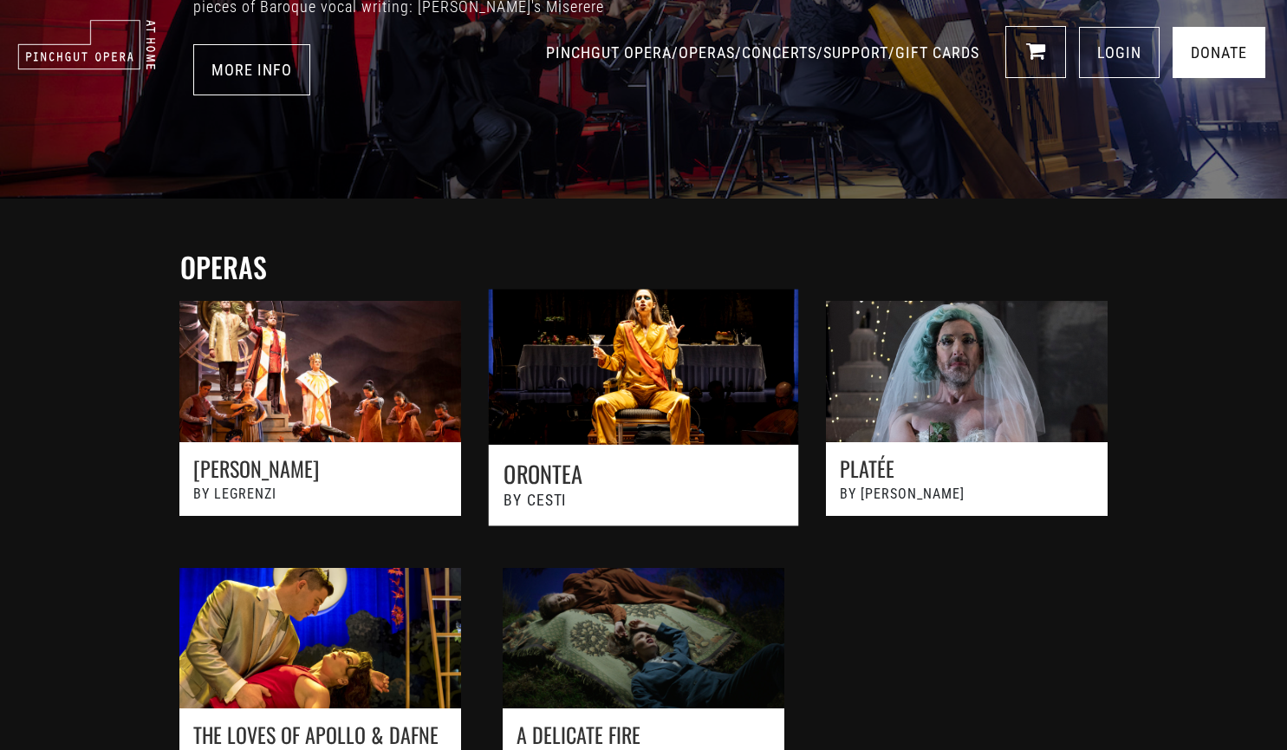 Image resolution: width=1287 pixels, height=750 pixels. What do you see at coordinates (779, 52) in the screenshot?
I see `a: CONCERTS` at bounding box center [779, 52].